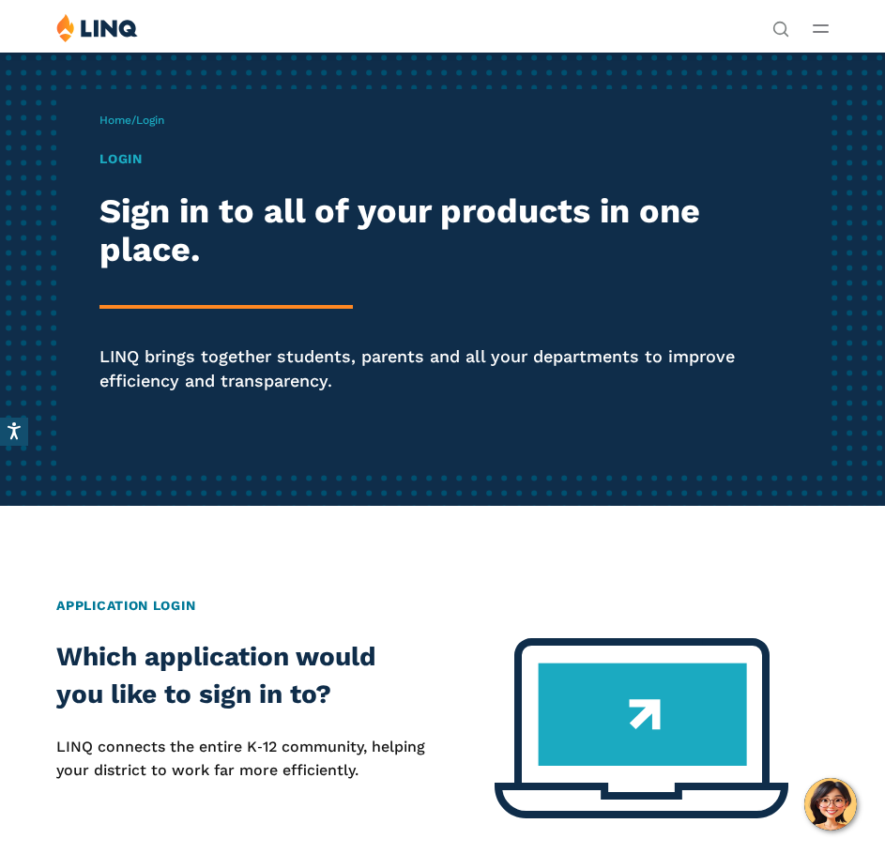 The width and height of the screenshot is (885, 854). I want to click on h2: Which application would you like to sign in to?, so click(243, 675).